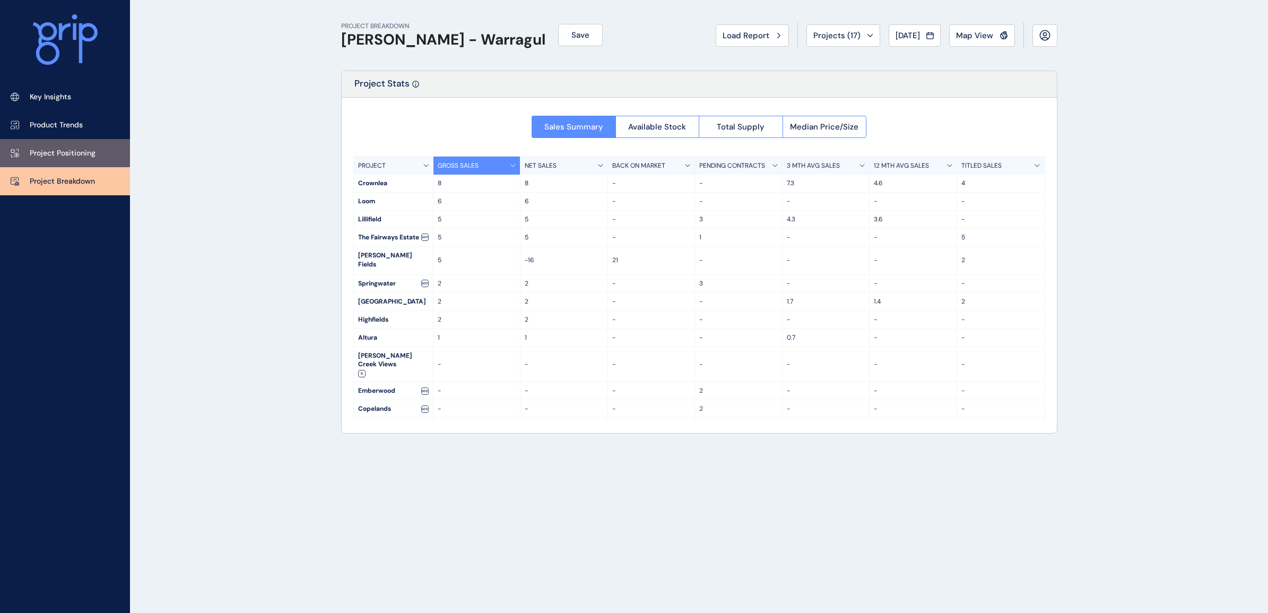  I want to click on span: Sales Summary, so click(574, 127).